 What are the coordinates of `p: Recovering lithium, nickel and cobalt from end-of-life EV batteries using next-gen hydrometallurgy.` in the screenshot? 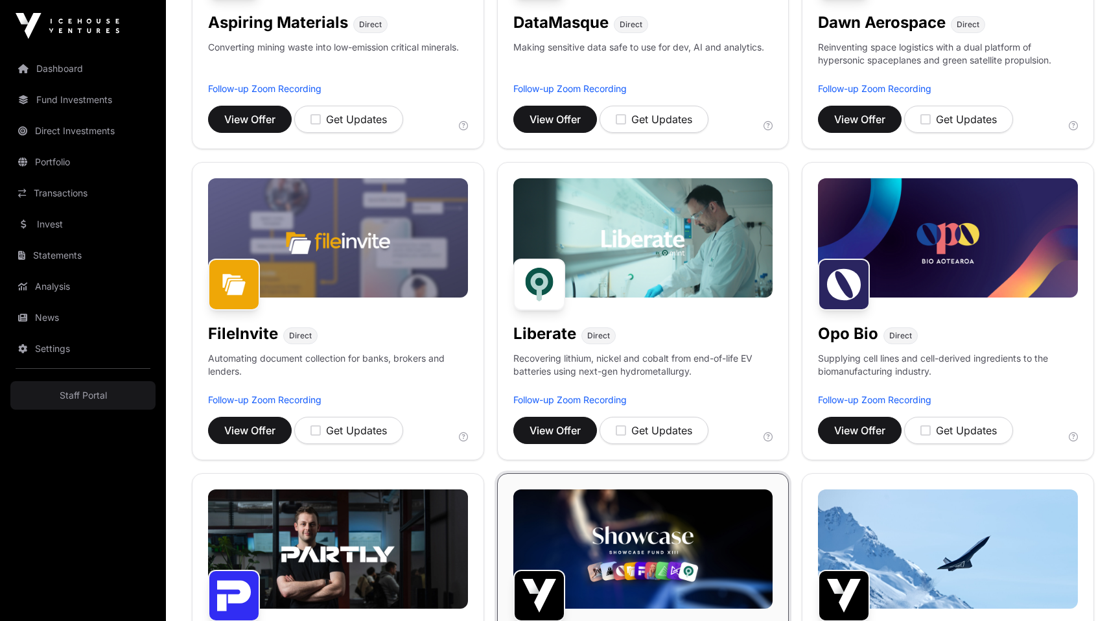 It's located at (643, 373).